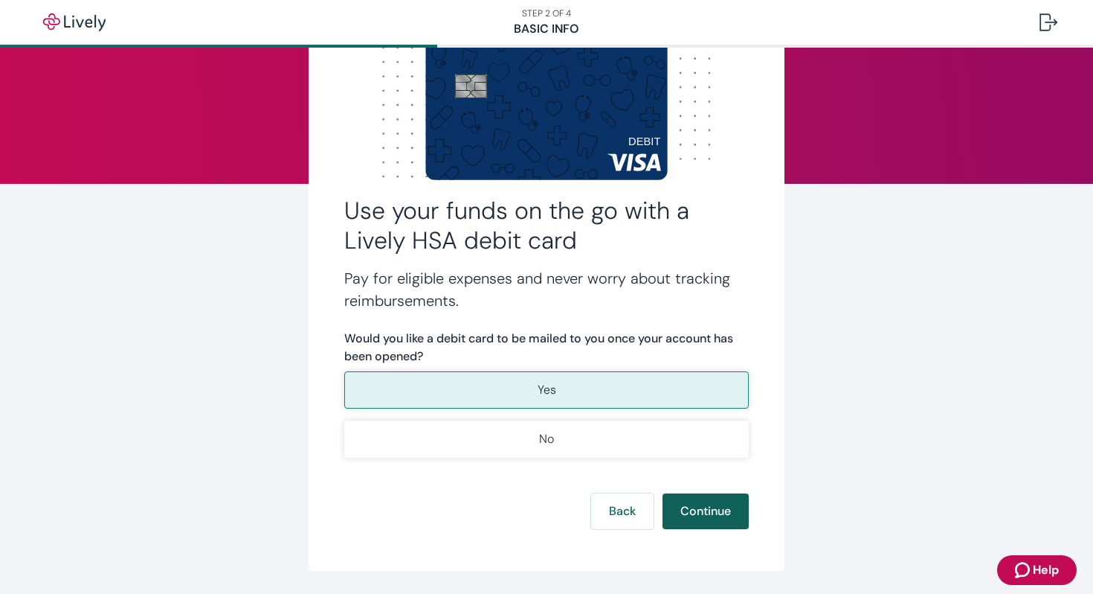  Describe the element at coordinates (74, 22) in the screenshot. I see `img: Lively` at that location.